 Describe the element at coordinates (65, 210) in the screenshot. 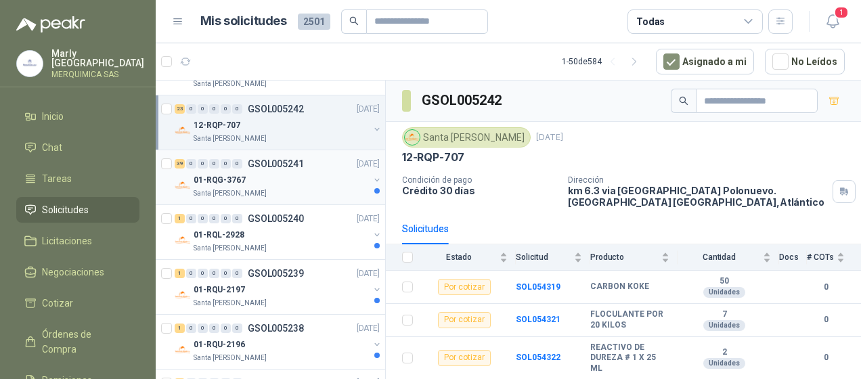

I see `span: Solicitudes` at that location.